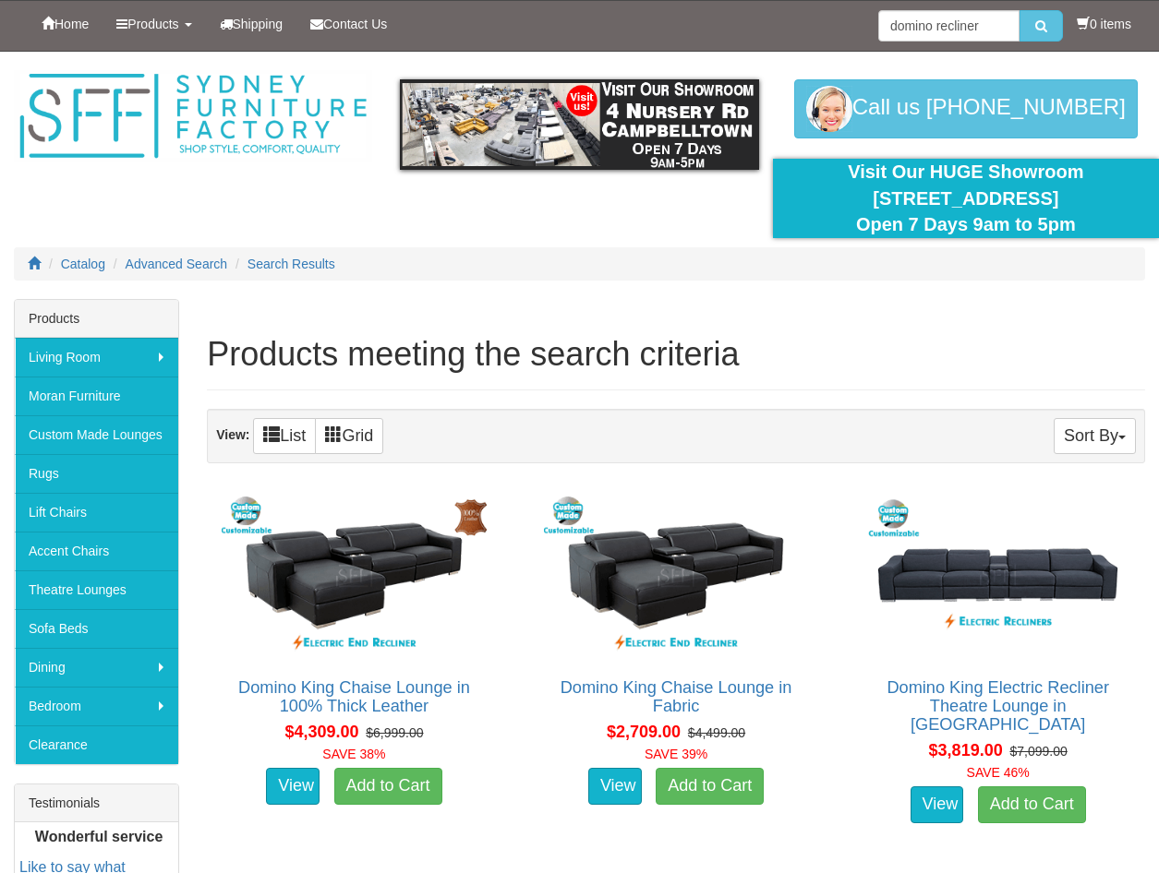 The image size is (1159, 873). What do you see at coordinates (83, 264) in the screenshot?
I see `a: Catalog` at bounding box center [83, 264].